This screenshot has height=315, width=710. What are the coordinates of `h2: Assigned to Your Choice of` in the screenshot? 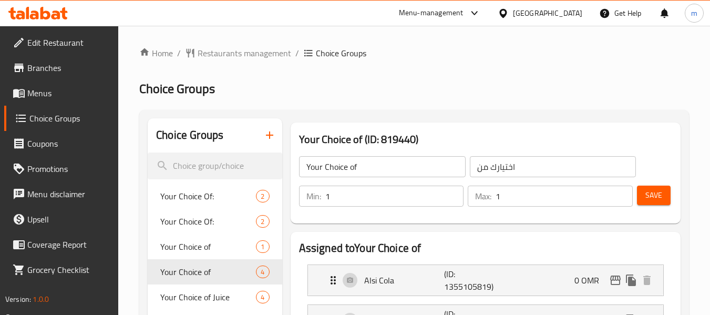 It's located at (485, 248).